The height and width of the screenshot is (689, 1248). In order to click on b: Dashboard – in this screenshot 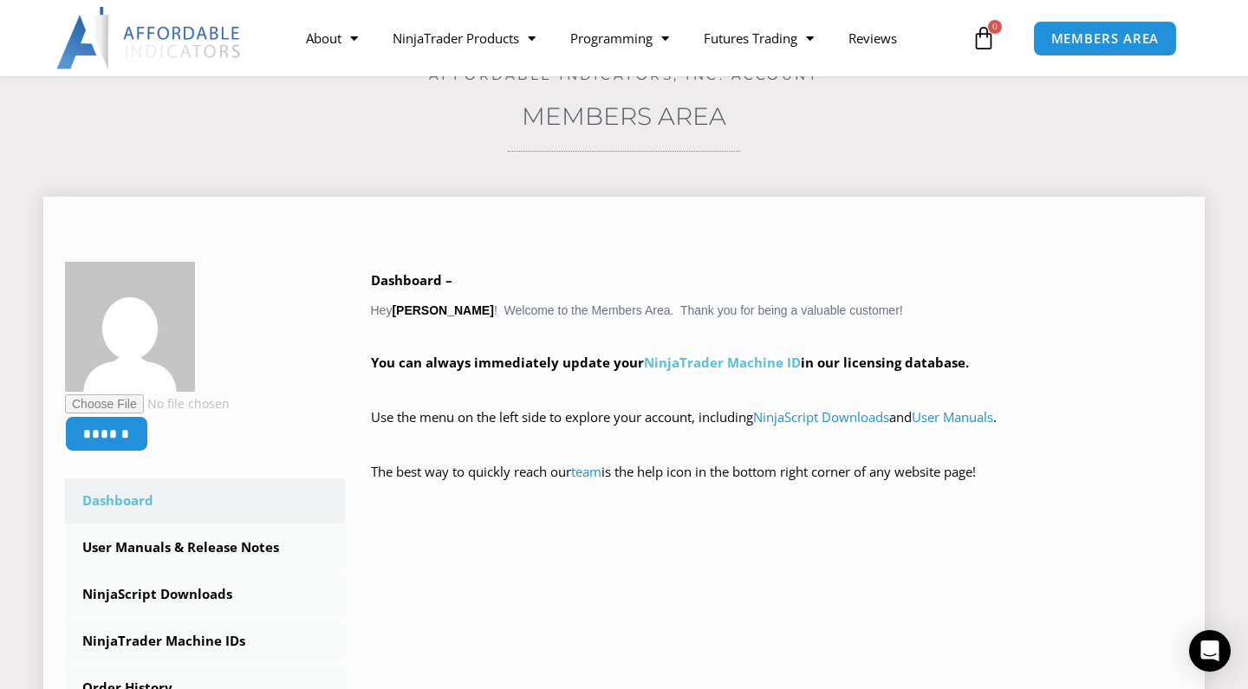, I will do `click(412, 280)`.